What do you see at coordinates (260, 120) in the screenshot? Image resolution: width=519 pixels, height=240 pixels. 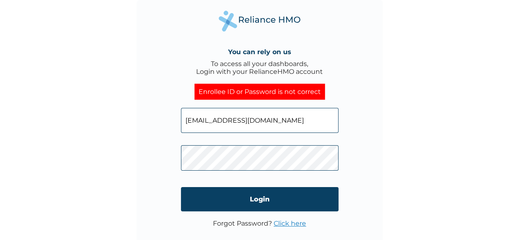 I see `input: Email address or HMO ID` at bounding box center [260, 120].